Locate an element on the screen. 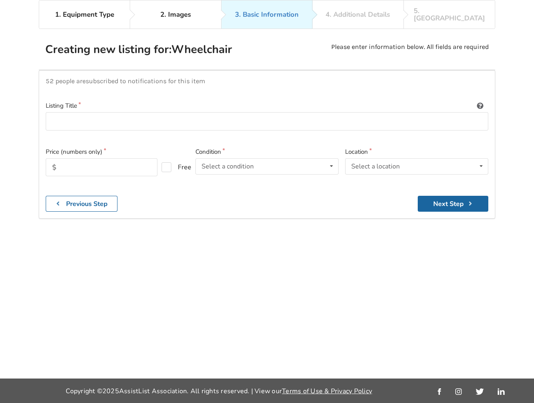 The width and height of the screenshot is (534, 403). a: Terms of Use & Privacy Policy is located at coordinates (327, 391).